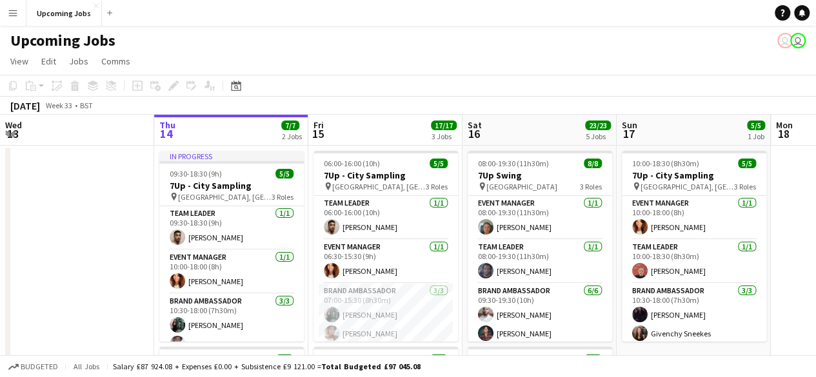 This screenshot has width=816, height=377. Describe the element at coordinates (48, 61) in the screenshot. I see `span: Edit` at that location.